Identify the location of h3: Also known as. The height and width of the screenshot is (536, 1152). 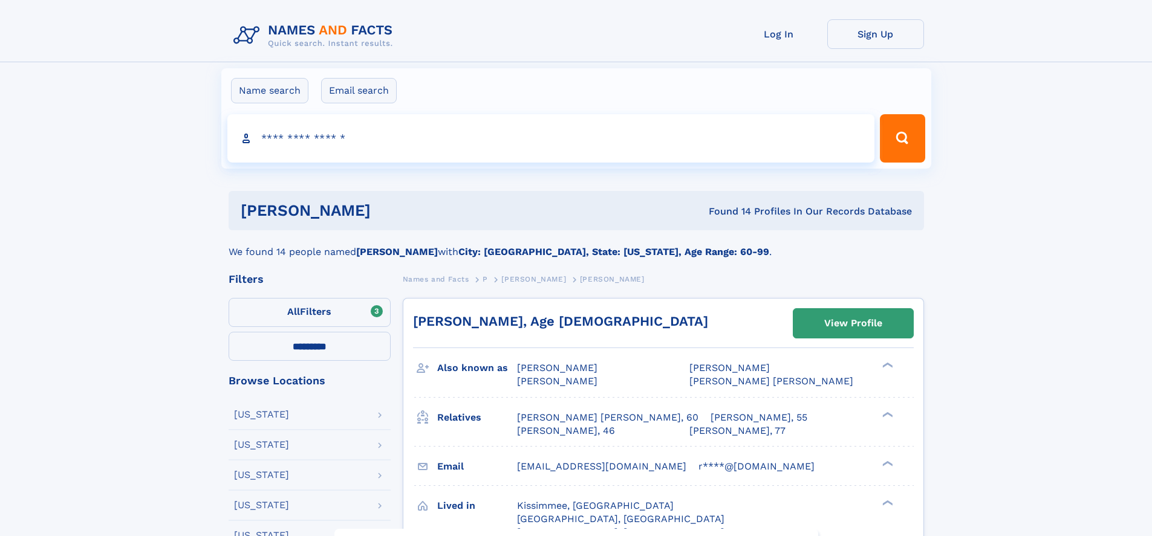
(477, 368).